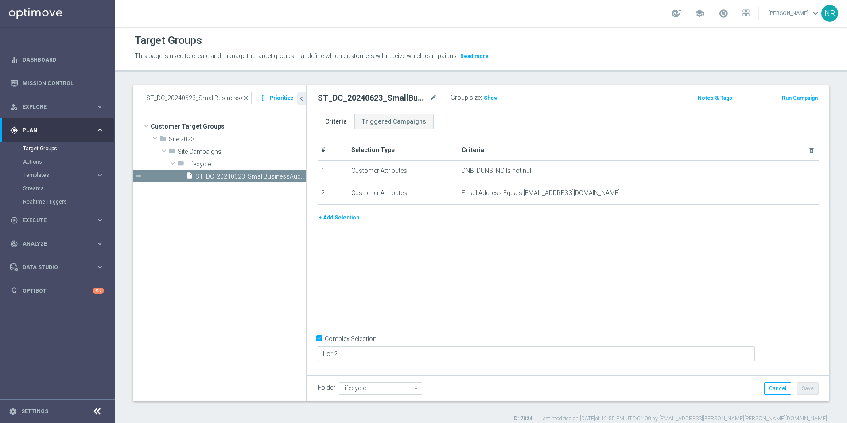  I want to click on button: + Add Selection, so click(339, 217).